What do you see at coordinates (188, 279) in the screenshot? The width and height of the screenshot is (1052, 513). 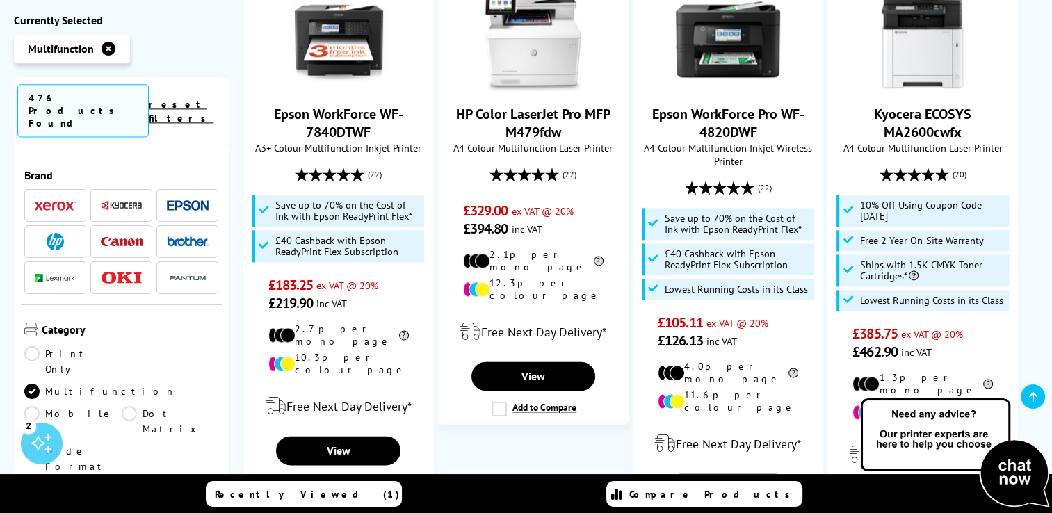 I see `img: Pantum` at bounding box center [188, 279].